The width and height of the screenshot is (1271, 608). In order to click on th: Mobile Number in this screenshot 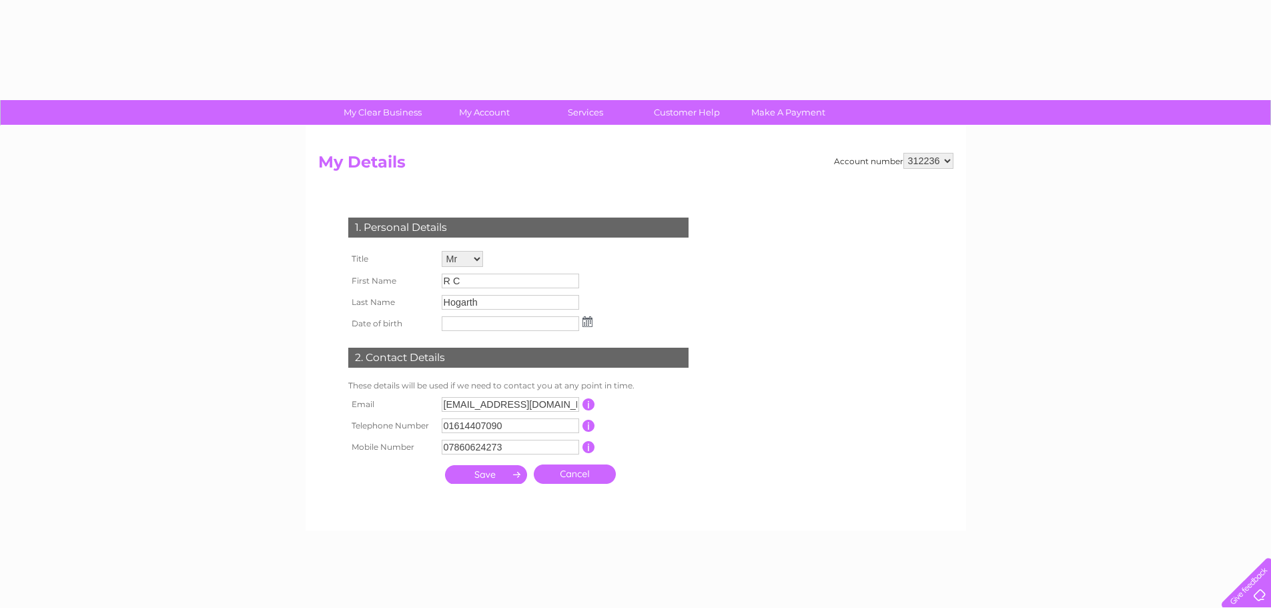, I will do `click(392, 447)`.